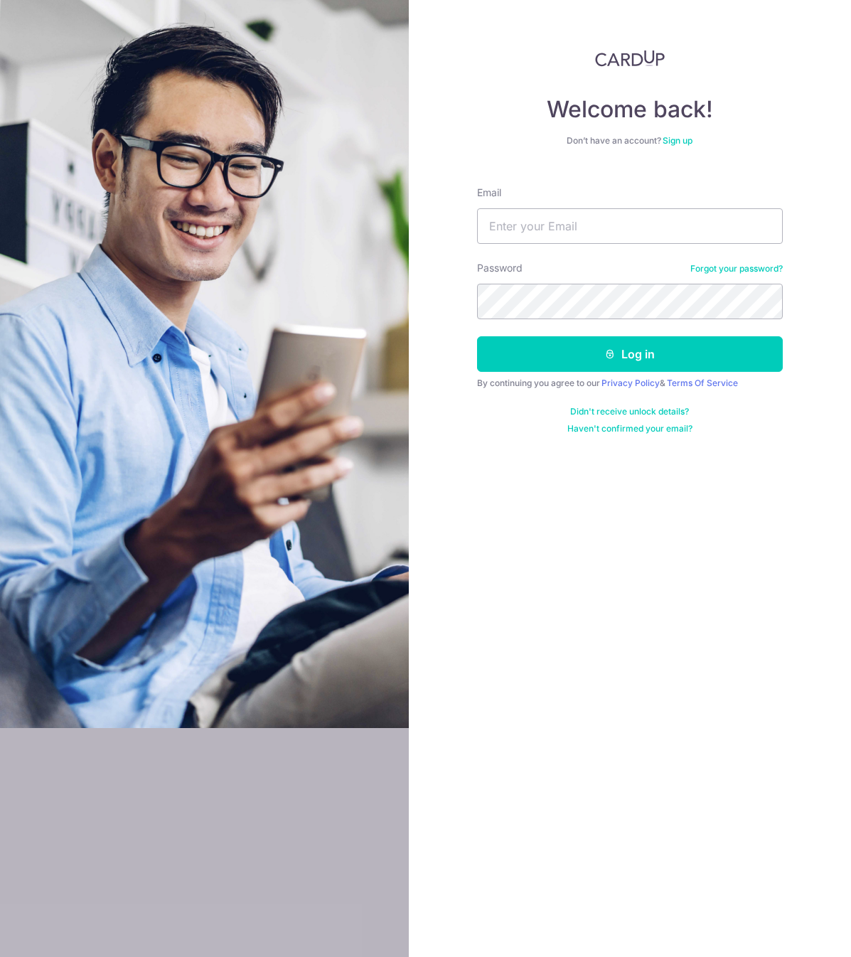 This screenshot has height=957, width=851. Describe the element at coordinates (630, 383) in the screenshot. I see `div: By continuing you agree to our &` at that location.